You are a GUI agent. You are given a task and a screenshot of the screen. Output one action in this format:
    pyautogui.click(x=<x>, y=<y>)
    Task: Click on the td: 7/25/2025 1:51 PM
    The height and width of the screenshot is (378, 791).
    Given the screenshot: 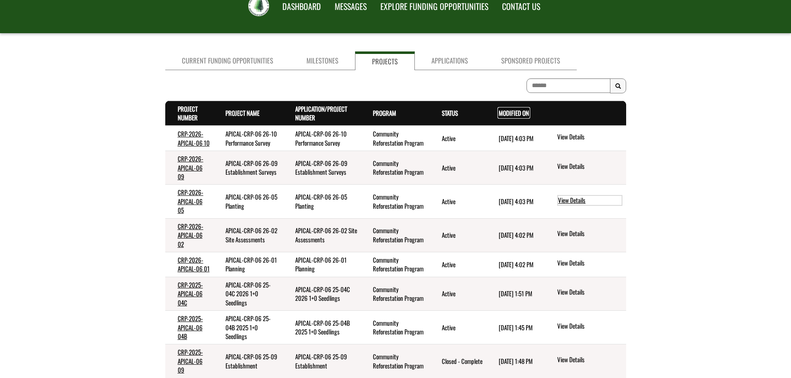 What is the action you would take?
    pyautogui.click(x=515, y=293)
    